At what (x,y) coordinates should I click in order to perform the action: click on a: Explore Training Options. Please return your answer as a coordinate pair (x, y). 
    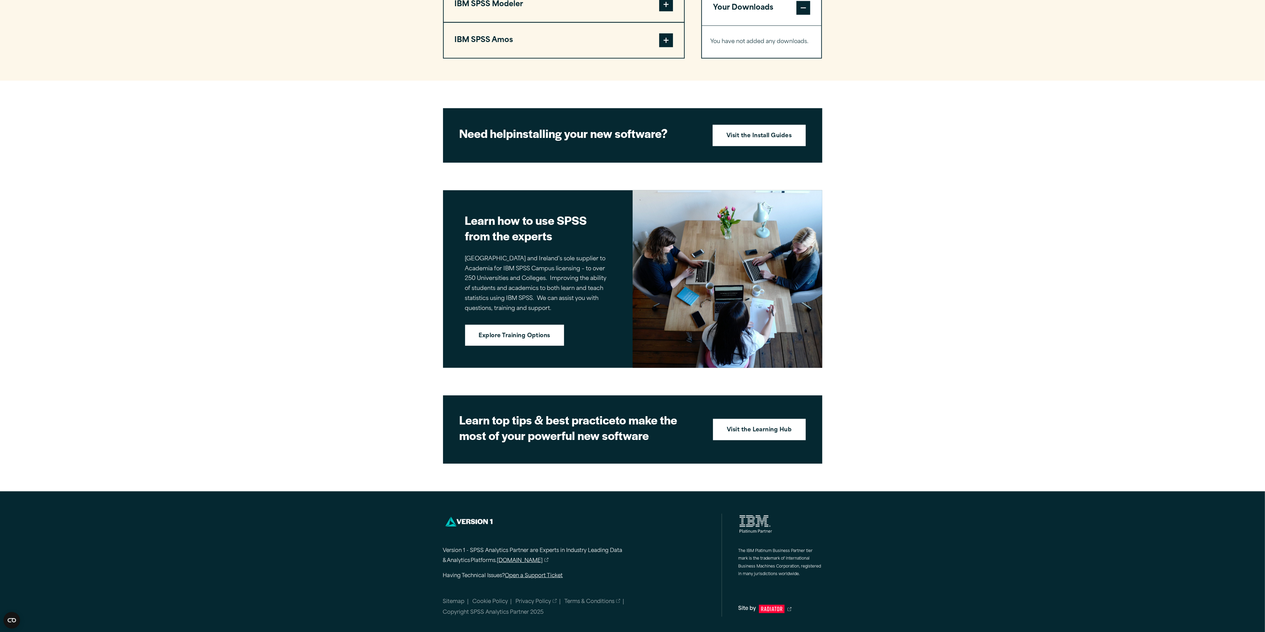
    Looking at the image, I should click on (515, 335).